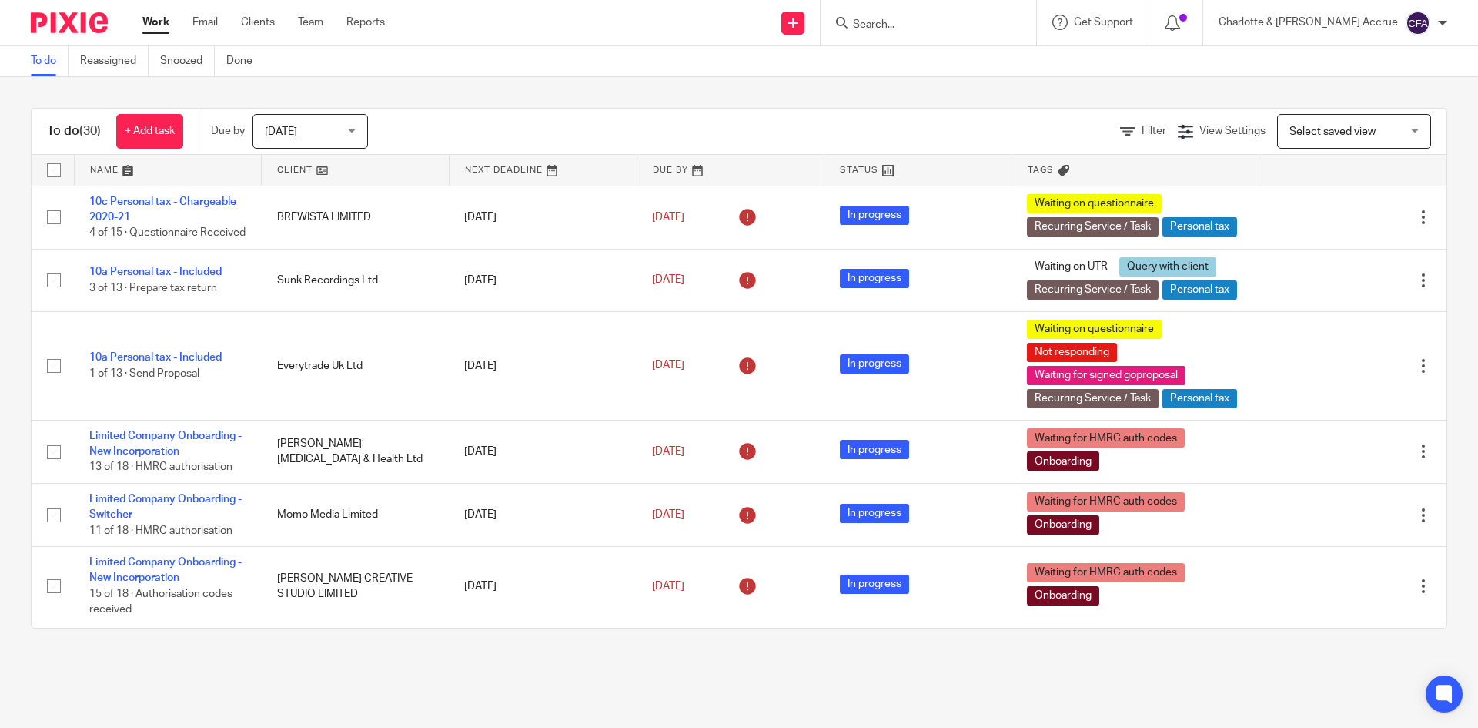 The width and height of the screenshot is (1478, 728). I want to click on td: Everytrade Uk Ltd, so click(356, 365).